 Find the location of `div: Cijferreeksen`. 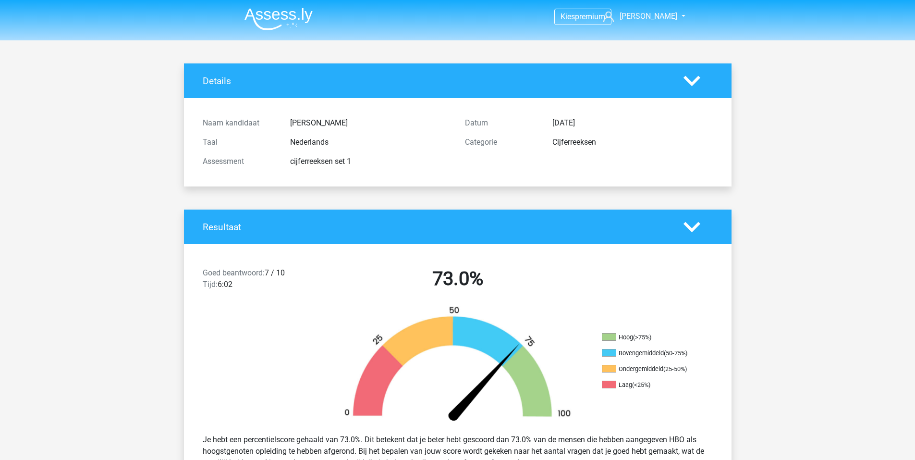

div: Cijferreeksen is located at coordinates (633, 142).